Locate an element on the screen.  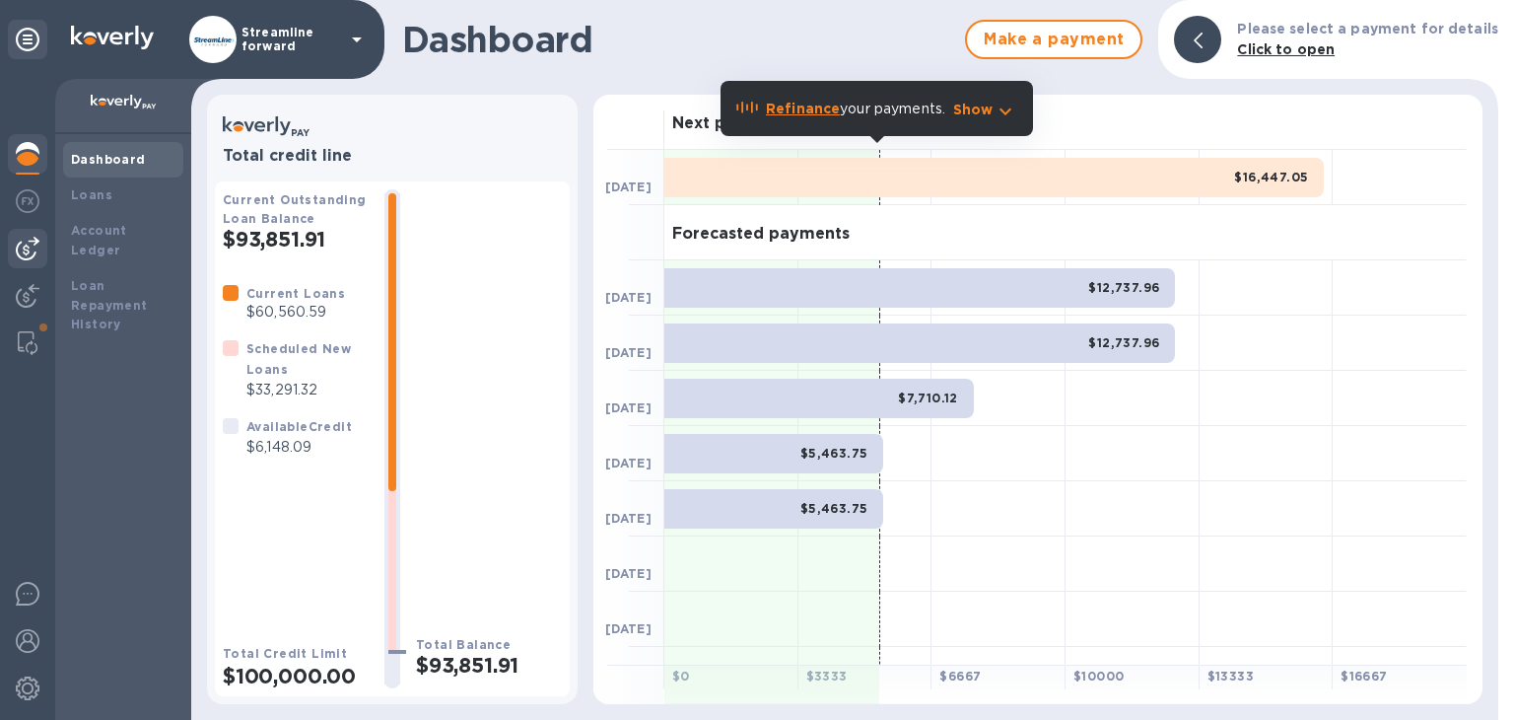
p: $60,560.59 is located at coordinates (296, 311).